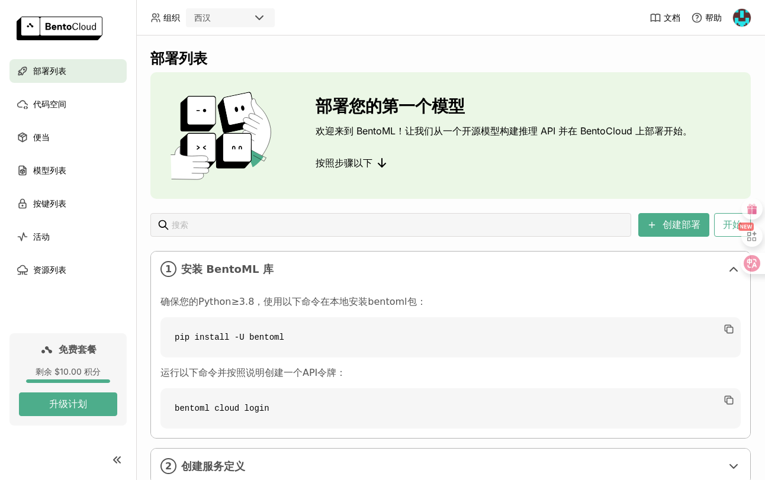 Image resolution: width=765 pixels, height=480 pixels. Describe the element at coordinates (68, 380) in the screenshot. I see `a: 免费套餐剩余 $10.00 积分升级计划` at that location.